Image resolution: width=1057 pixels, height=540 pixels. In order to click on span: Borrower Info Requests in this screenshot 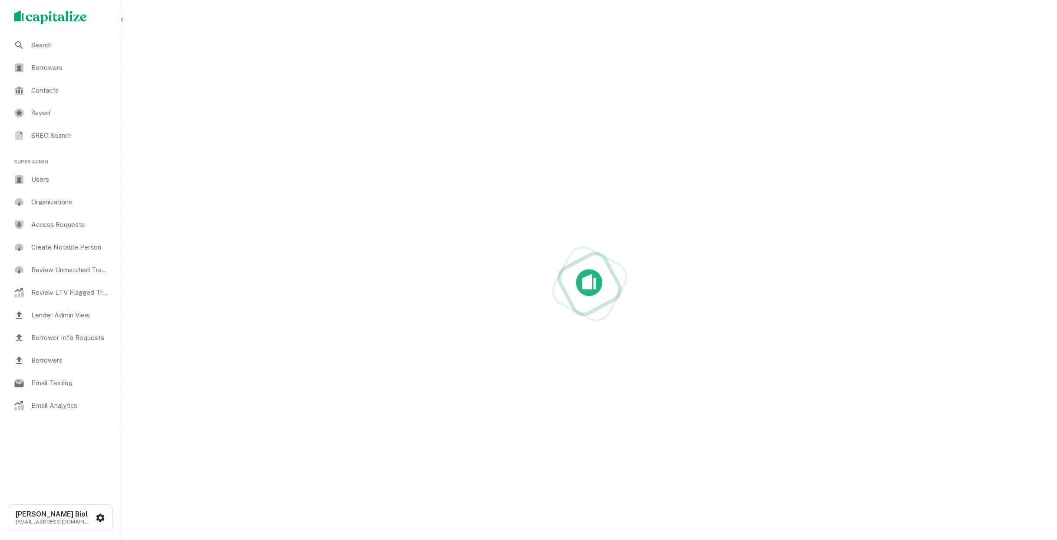, I will do `click(70, 338)`.